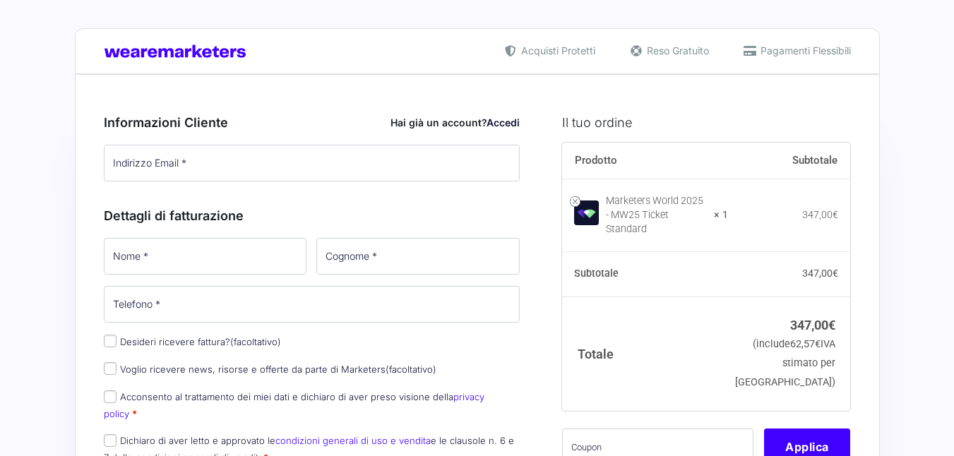  What do you see at coordinates (312, 163) in the screenshot?
I see `input: Indirizzo Email *` at bounding box center [312, 163].